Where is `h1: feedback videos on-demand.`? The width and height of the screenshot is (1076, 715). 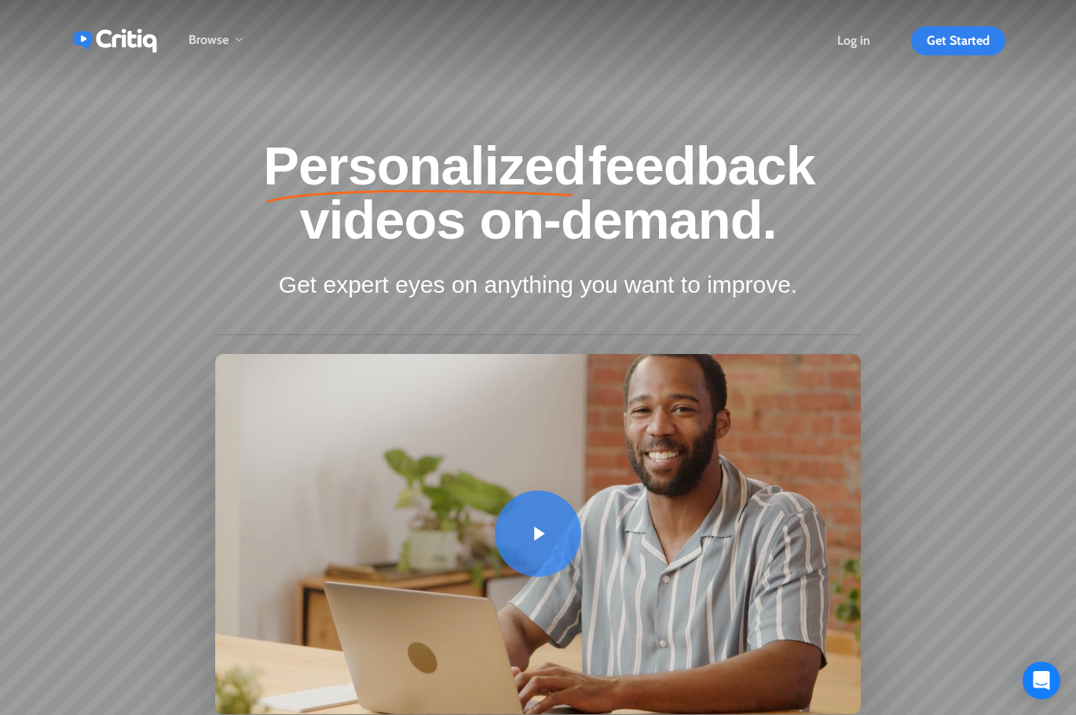 h1: feedback videos on-demand. is located at coordinates (538, 193).